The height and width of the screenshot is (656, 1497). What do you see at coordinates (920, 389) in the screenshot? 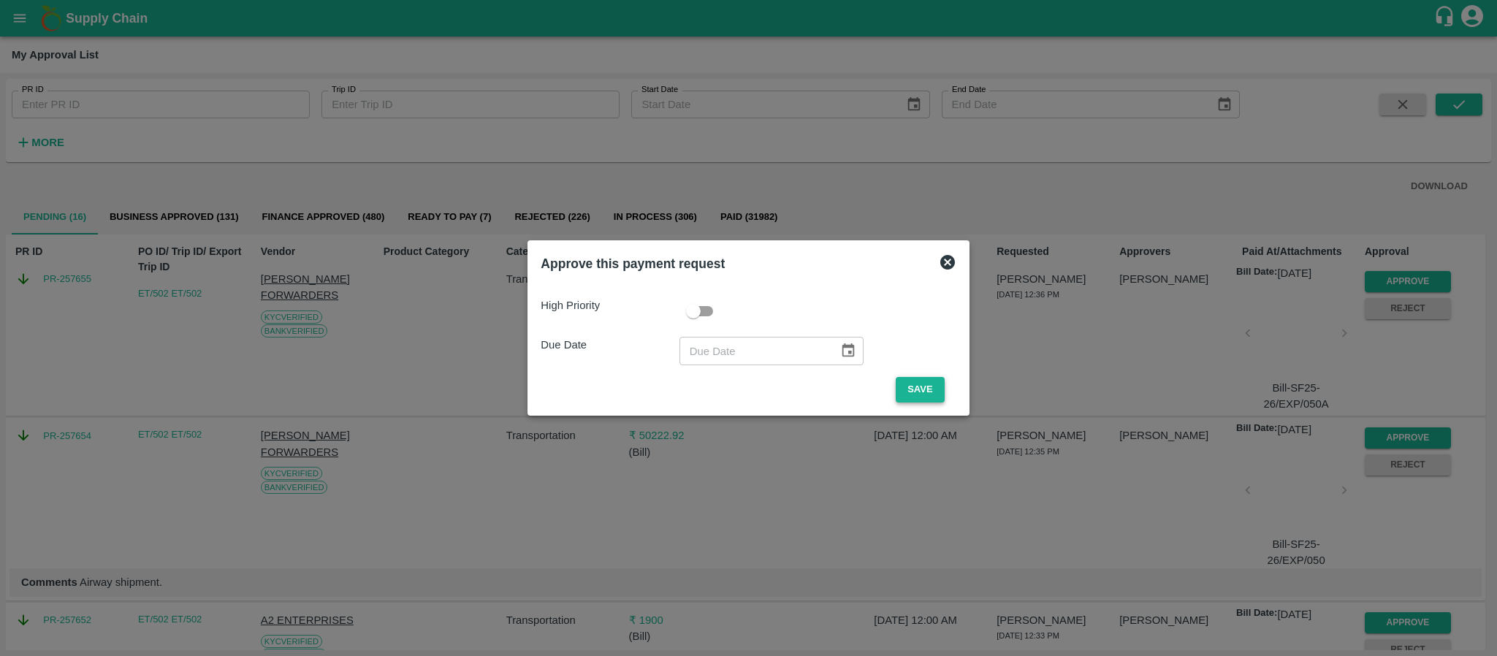
I see `button: Save` at bounding box center [920, 389].